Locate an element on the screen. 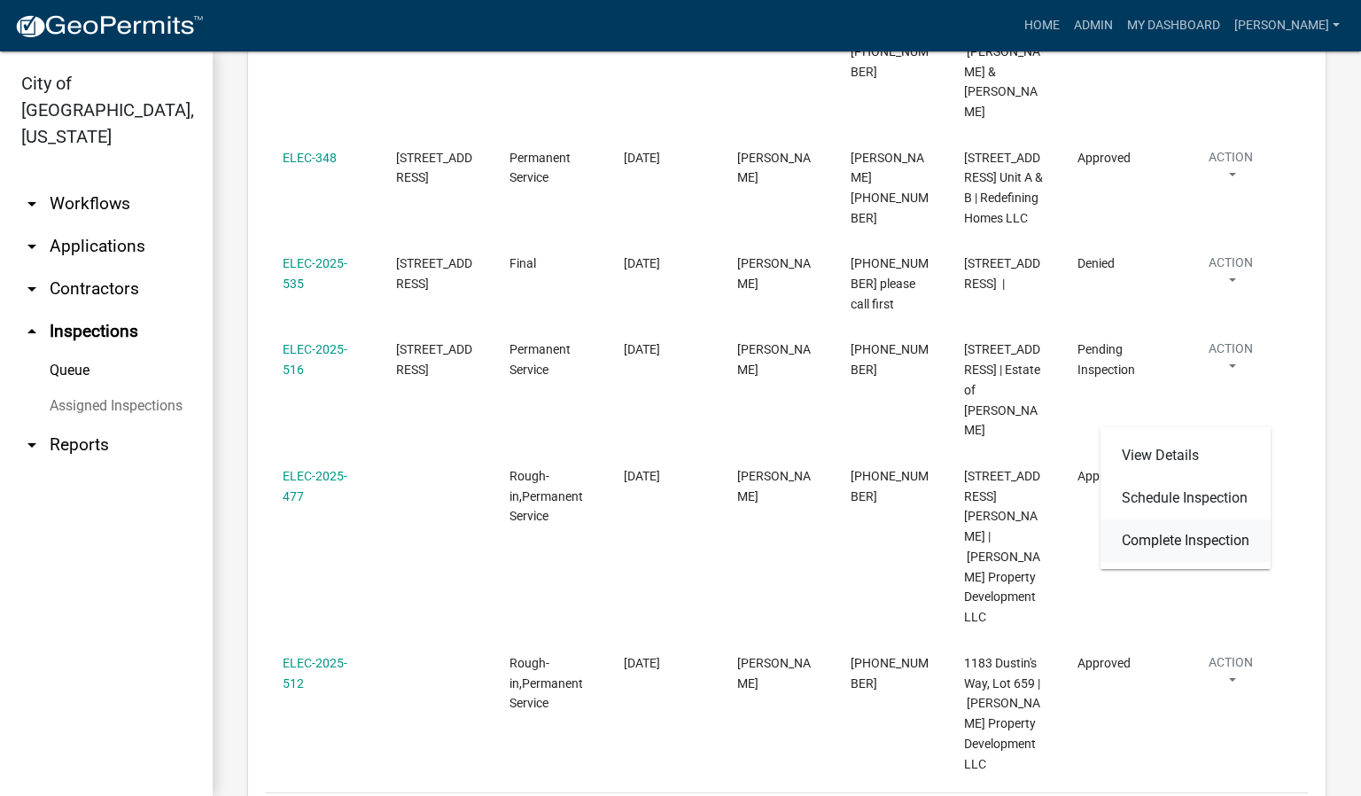 This screenshot has width=1361, height=796. a: ELEC-2025-516 is located at coordinates (315, 359).